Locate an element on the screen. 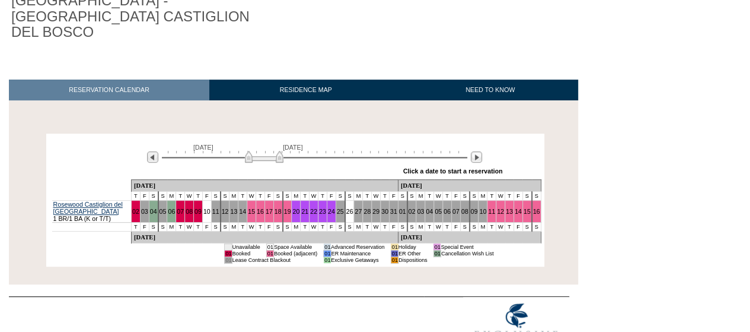 This screenshot has height=332, width=750. a: 11 is located at coordinates (216, 211).